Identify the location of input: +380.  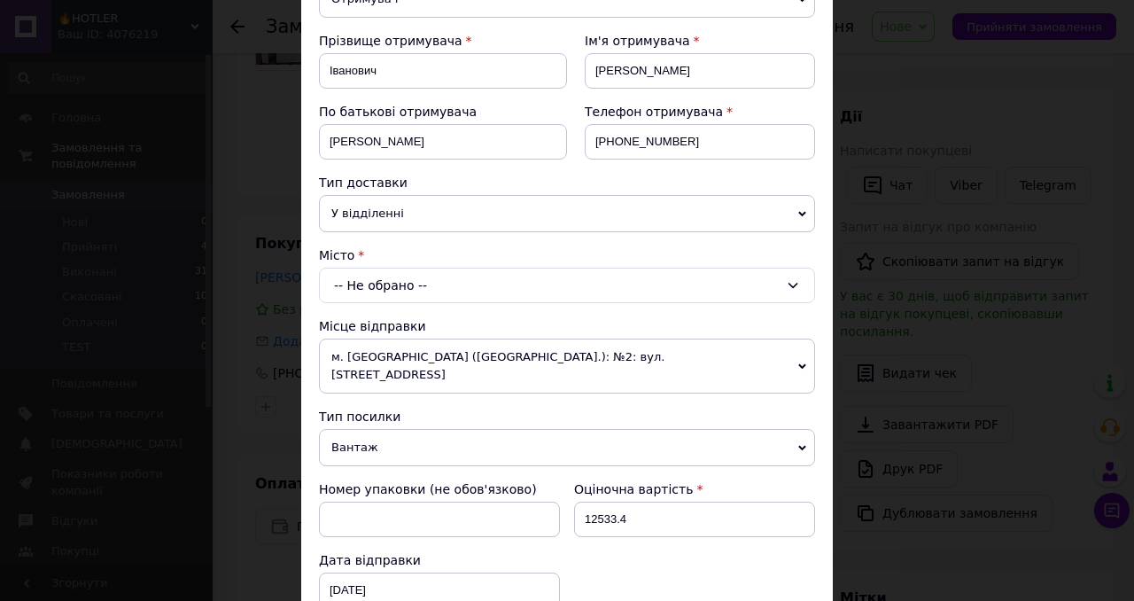
(700, 142).